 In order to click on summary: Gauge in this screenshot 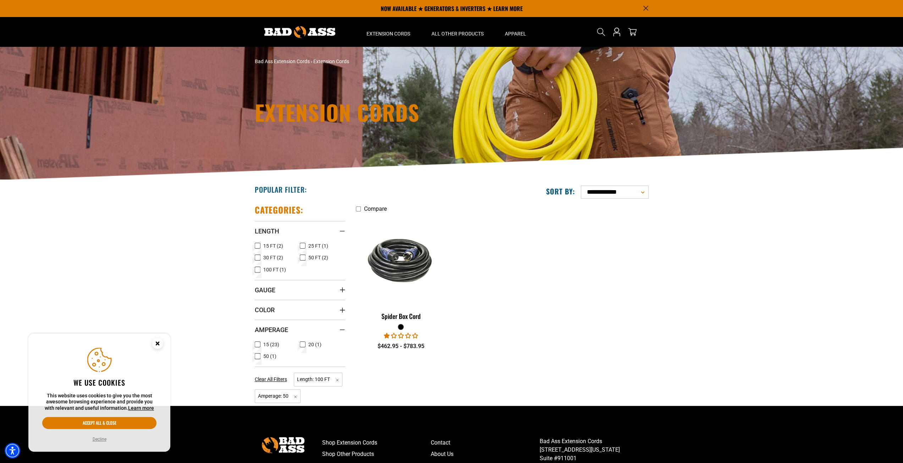, I will do `click(300, 290)`.